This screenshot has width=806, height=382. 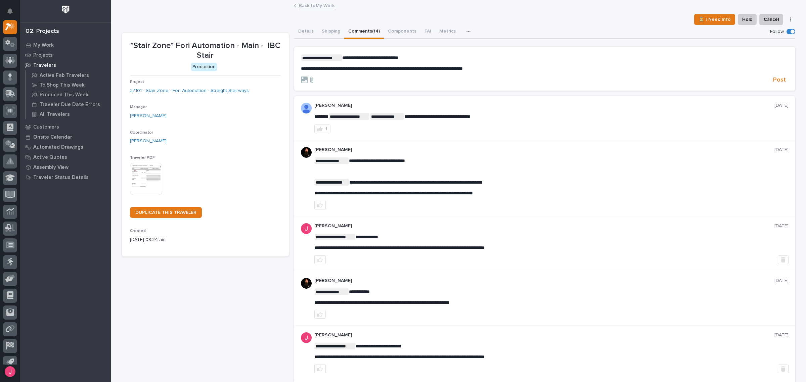 What do you see at coordinates (771, 19) in the screenshot?
I see `button: Cancel` at bounding box center [771, 19].